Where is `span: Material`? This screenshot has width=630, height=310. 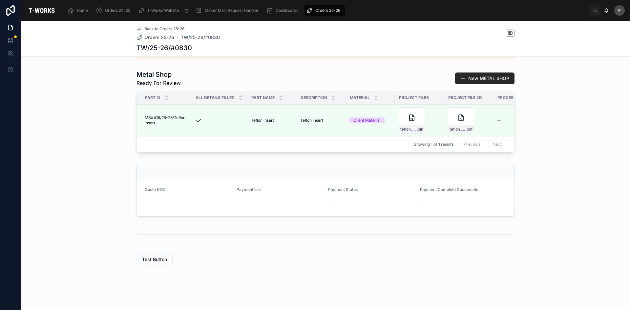 span: Material is located at coordinates (360, 98).